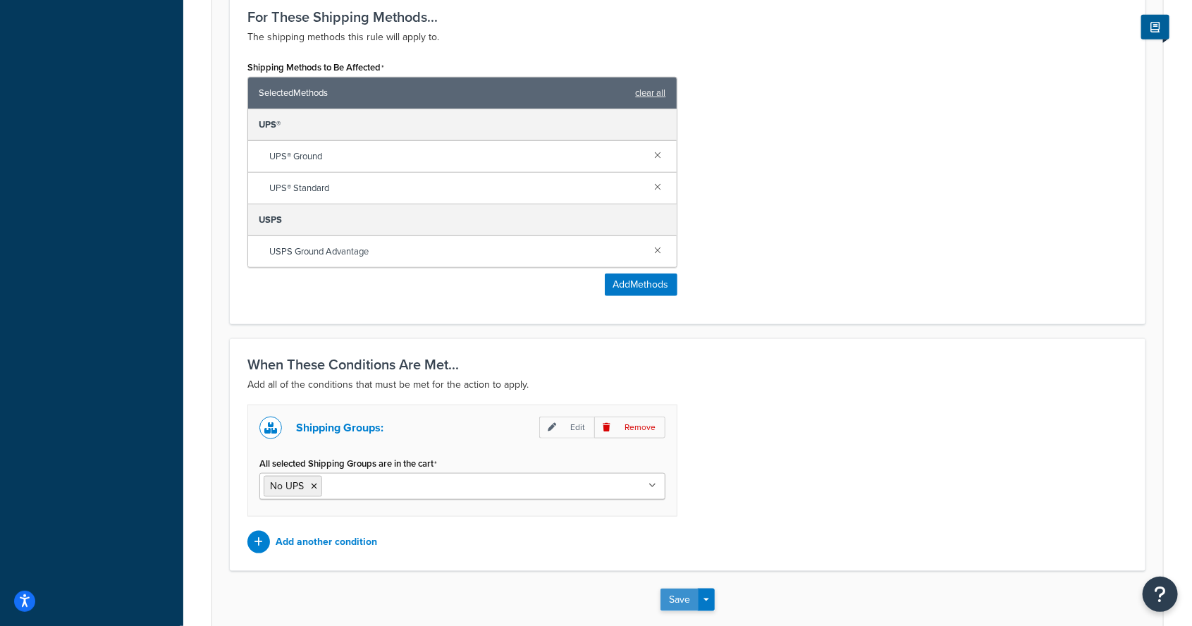 This screenshot has width=1192, height=626. Describe the element at coordinates (641, 285) in the screenshot. I see `button: AddMethods` at that location.